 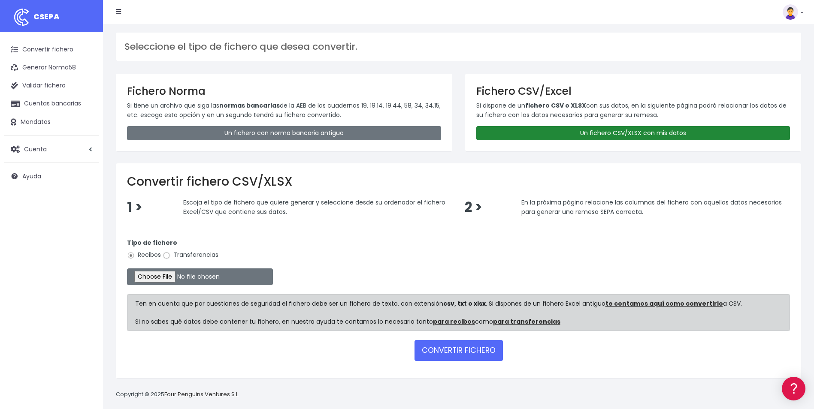 I want to click on a: Convertir fichero, so click(x=52, y=50).